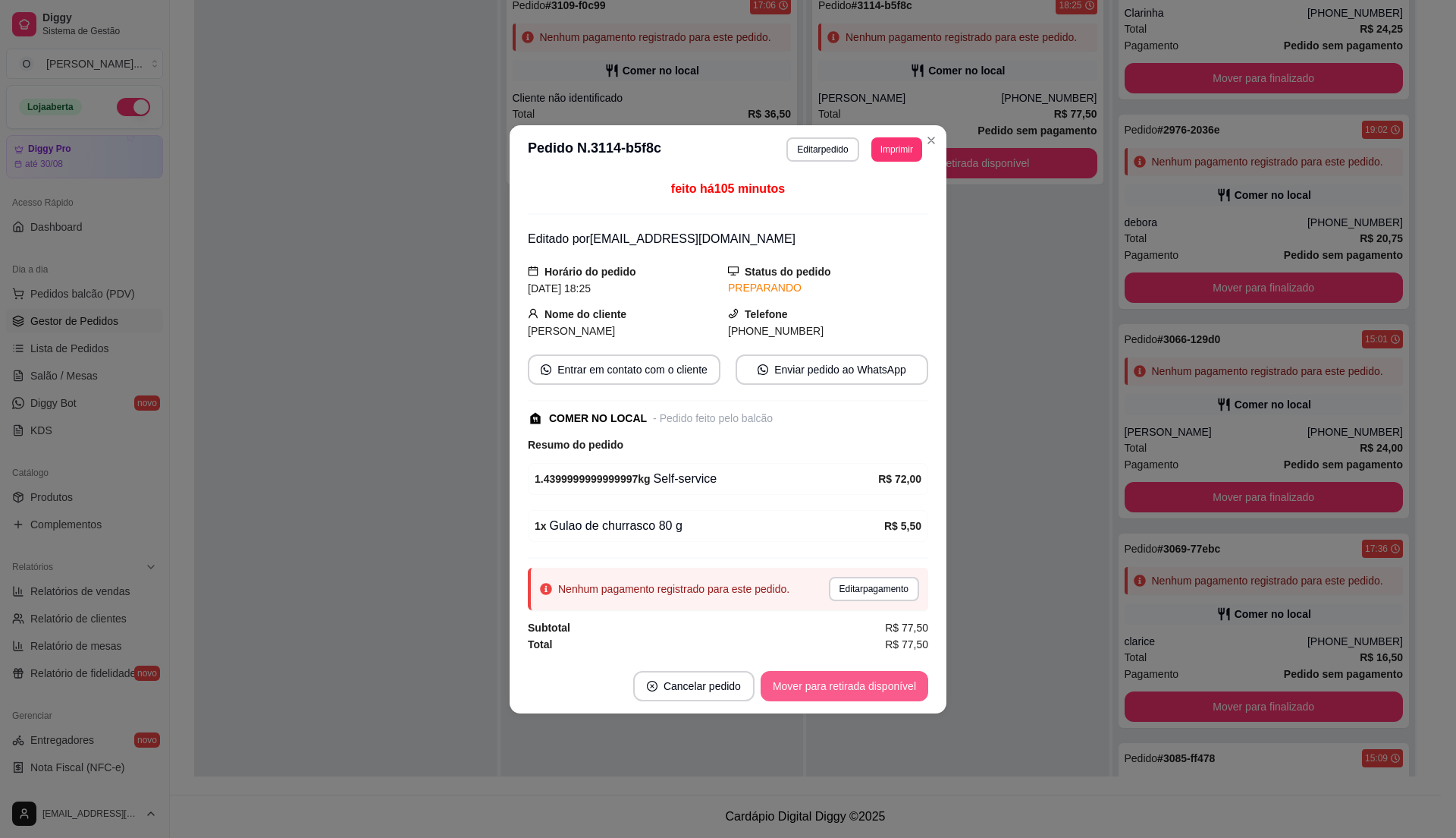 Image resolution: width=1456 pixels, height=838 pixels. What do you see at coordinates (709, 526) in the screenshot?
I see `div: Gulao de churrasco 80 g` at bounding box center [709, 526].